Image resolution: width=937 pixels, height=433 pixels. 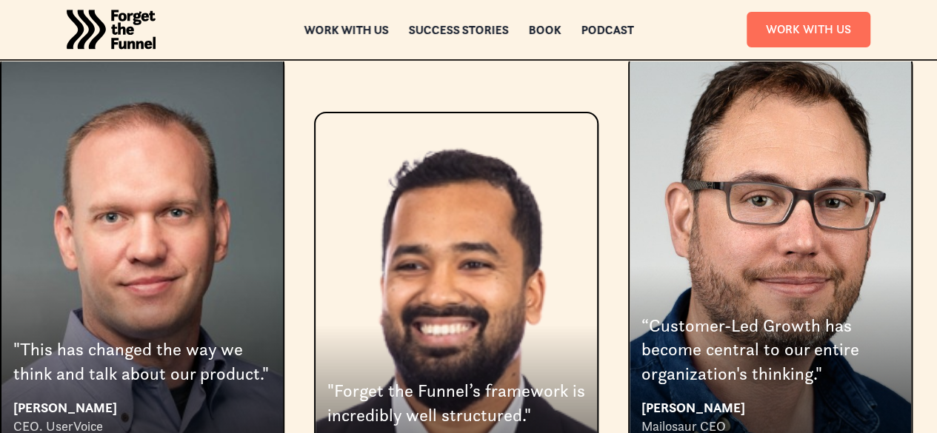 What do you see at coordinates (346, 30) in the screenshot?
I see `a: Work with us` at bounding box center [346, 30].